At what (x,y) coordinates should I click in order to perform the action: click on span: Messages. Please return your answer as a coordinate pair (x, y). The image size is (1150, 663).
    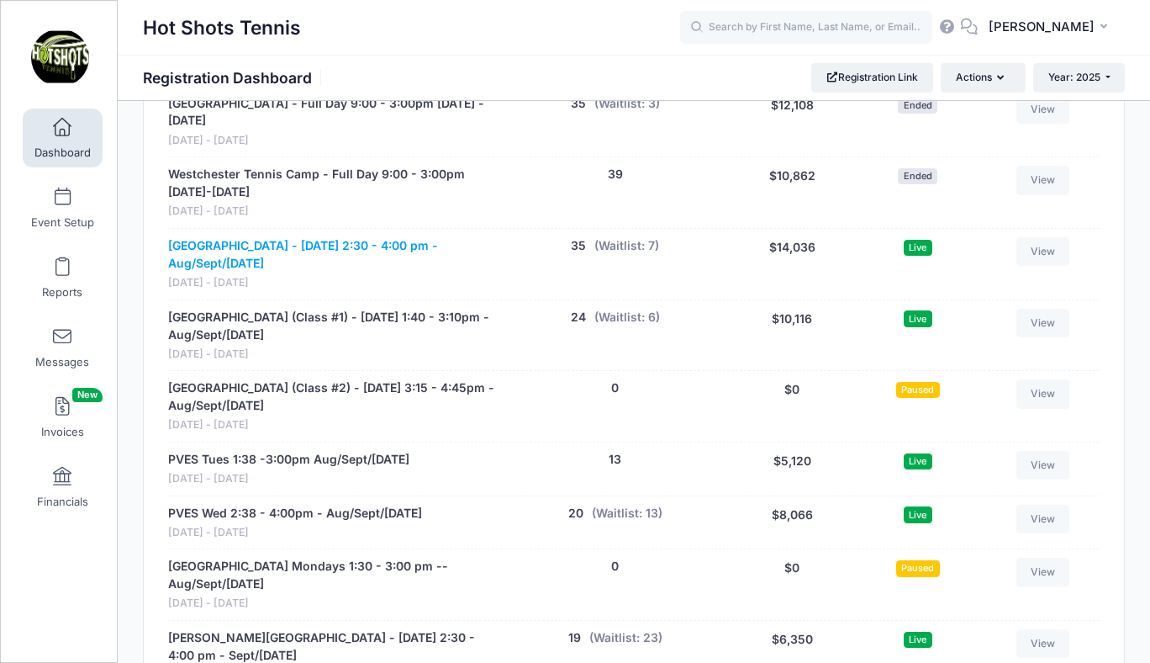
    Looking at the image, I should click on (62, 362).